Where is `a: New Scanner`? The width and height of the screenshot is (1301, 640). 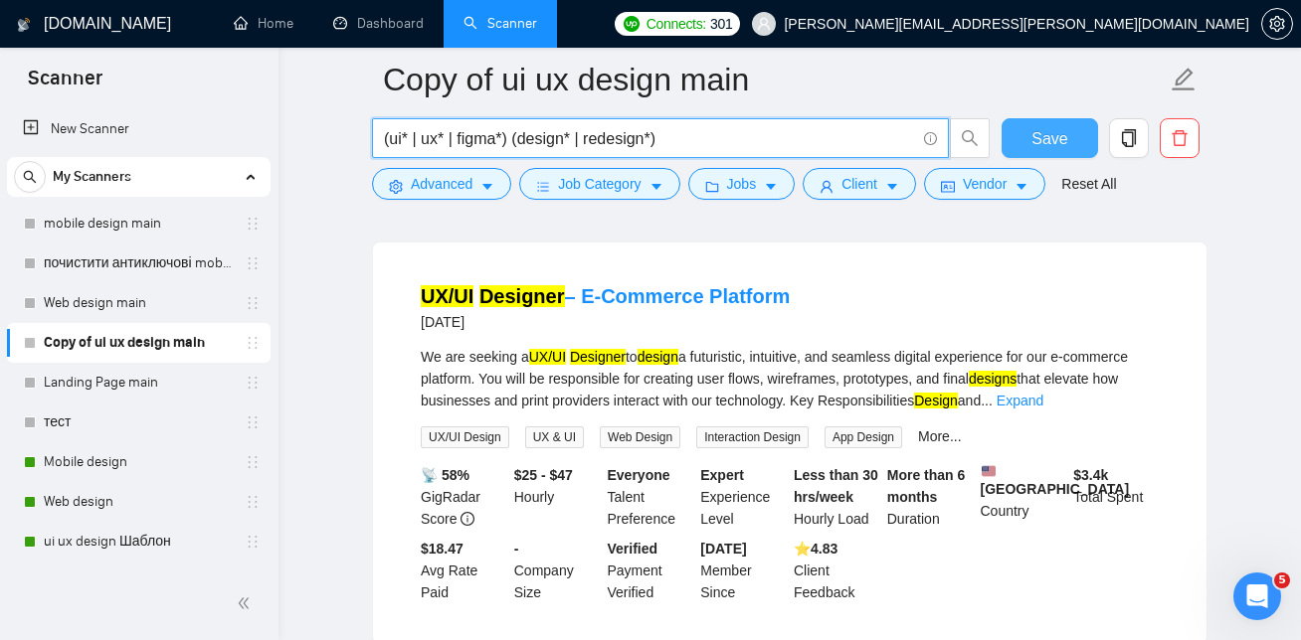
a: New Scanner is located at coordinates (138, 129).